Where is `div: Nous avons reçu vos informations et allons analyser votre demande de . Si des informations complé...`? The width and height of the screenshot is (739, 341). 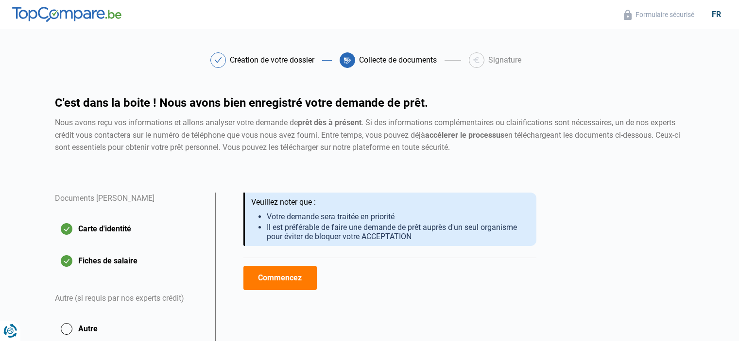 div: Nous avons reçu vos informations et allons analyser votre demande de . Si des informations complé... is located at coordinates (370, 135).